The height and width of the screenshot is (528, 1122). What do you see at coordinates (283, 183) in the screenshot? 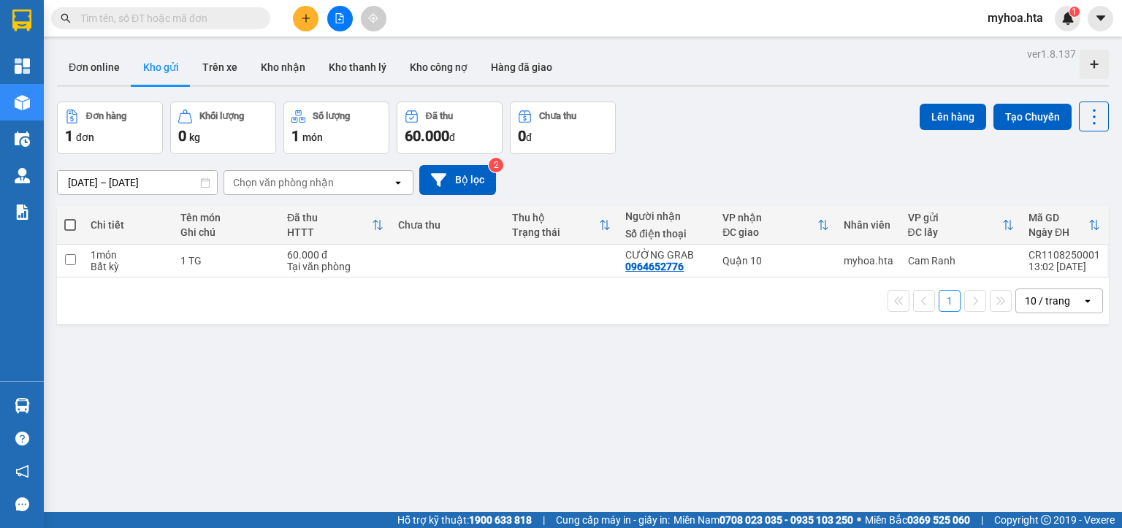
I see `div: Chọn văn phòng nhận` at bounding box center [283, 183].